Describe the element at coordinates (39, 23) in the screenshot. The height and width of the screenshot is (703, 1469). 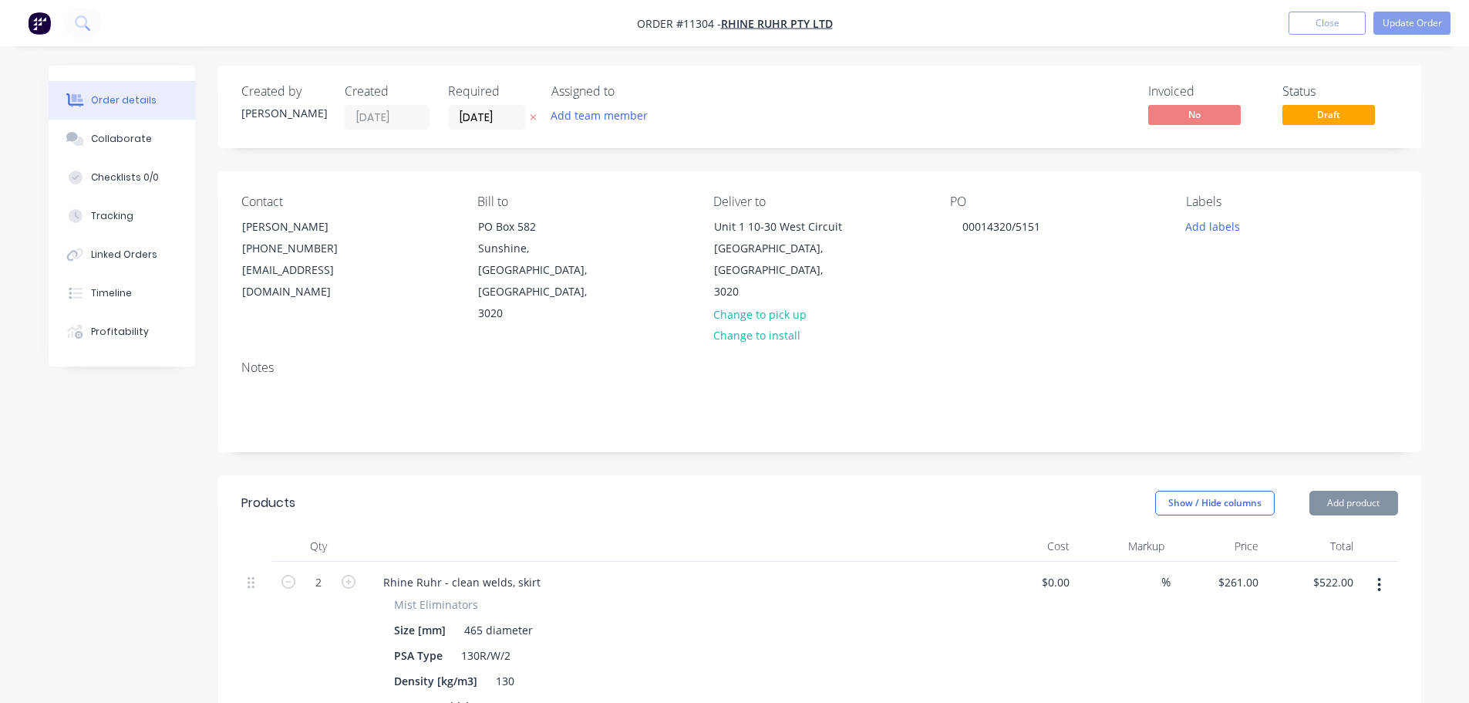
I see `img: Factory` at that location.